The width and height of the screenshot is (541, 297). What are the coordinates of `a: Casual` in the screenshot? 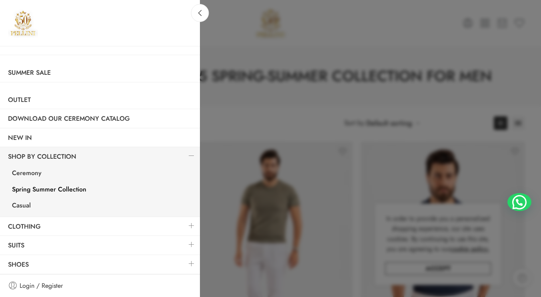 It's located at (102, 206).